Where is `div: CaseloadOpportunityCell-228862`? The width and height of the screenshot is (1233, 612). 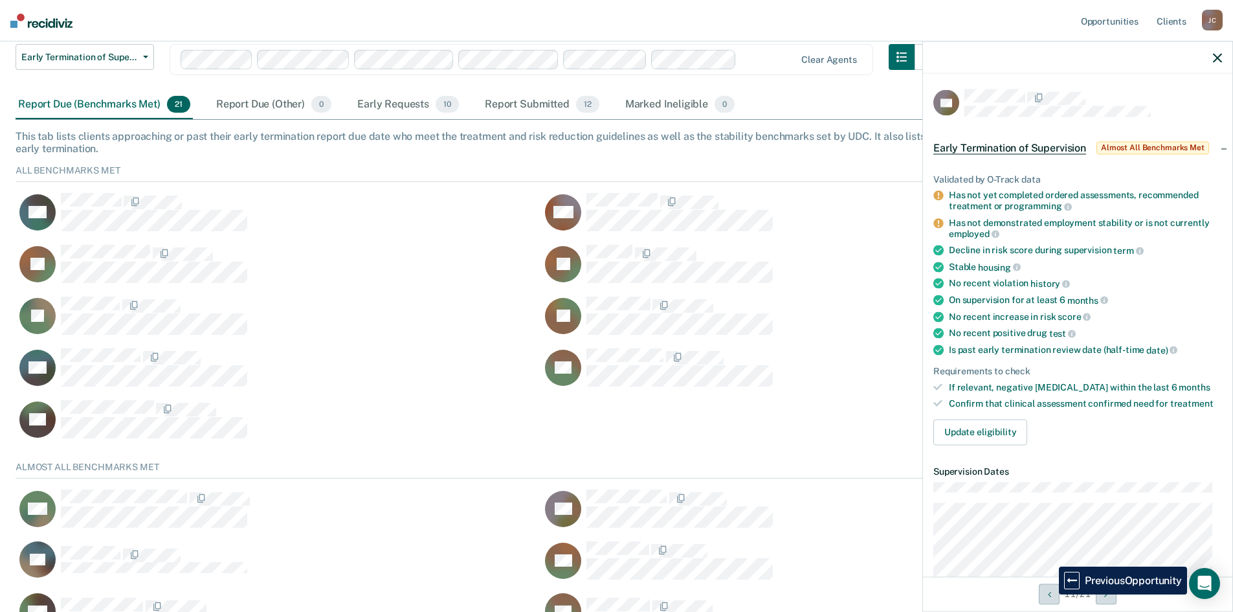
div: CaseloadOpportunityCell-228862 is located at coordinates (278, 515).